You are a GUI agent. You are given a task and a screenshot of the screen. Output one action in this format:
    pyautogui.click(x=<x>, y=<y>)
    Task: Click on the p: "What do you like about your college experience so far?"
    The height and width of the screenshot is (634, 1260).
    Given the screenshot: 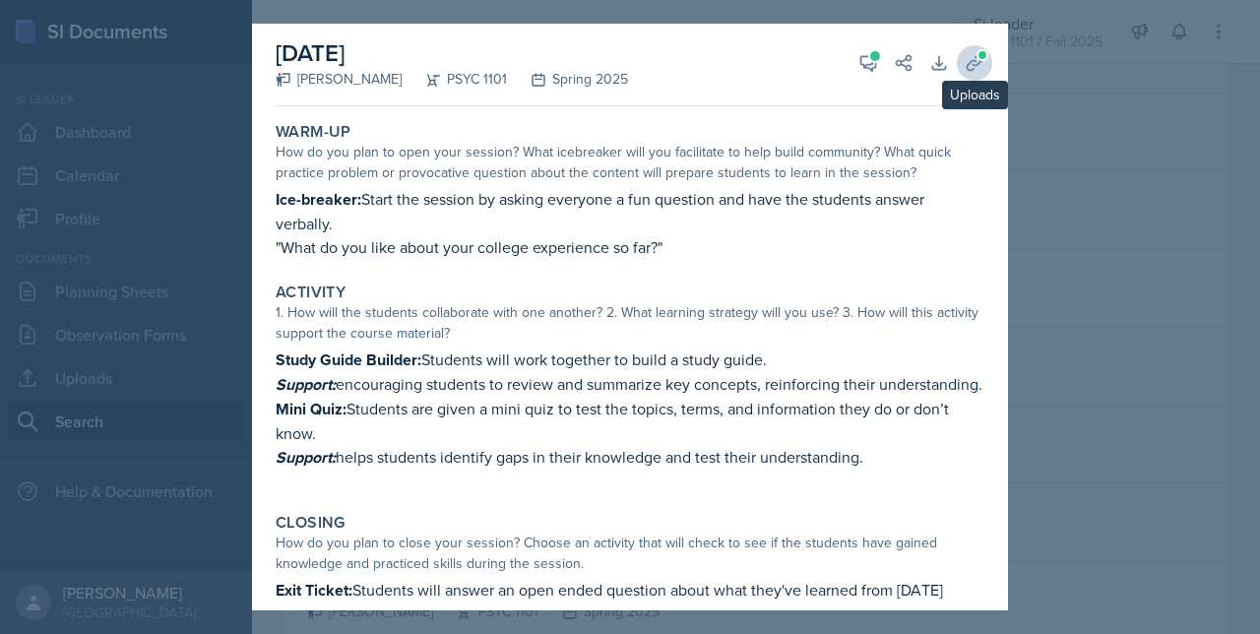 What is the action you would take?
    pyautogui.click(x=630, y=247)
    